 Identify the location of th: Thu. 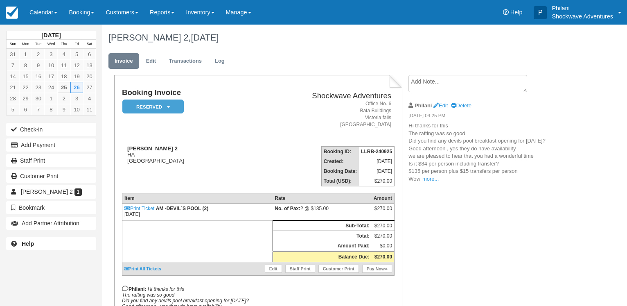
(64, 44).